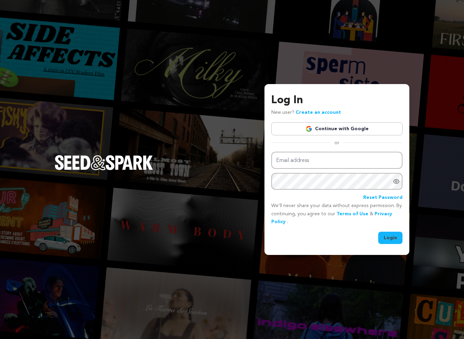  What do you see at coordinates (396, 181) in the screenshot?
I see `a: Show password as plain text. Warning: this will display your password on the screen.` at bounding box center [396, 181].